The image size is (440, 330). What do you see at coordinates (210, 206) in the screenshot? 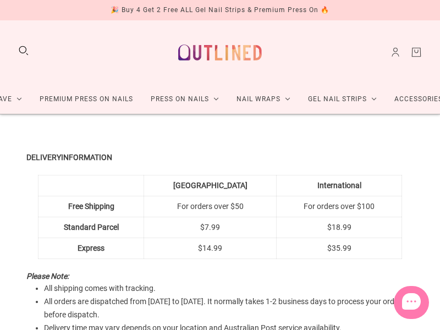
I see `span: For orders over $50` at bounding box center [210, 206].